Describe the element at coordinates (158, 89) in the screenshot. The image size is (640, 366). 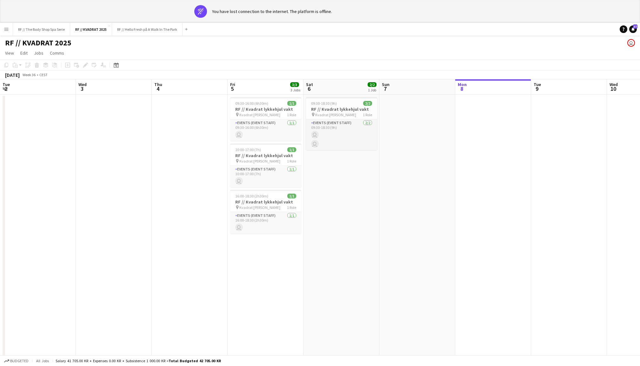
I see `span: 4` at that location.